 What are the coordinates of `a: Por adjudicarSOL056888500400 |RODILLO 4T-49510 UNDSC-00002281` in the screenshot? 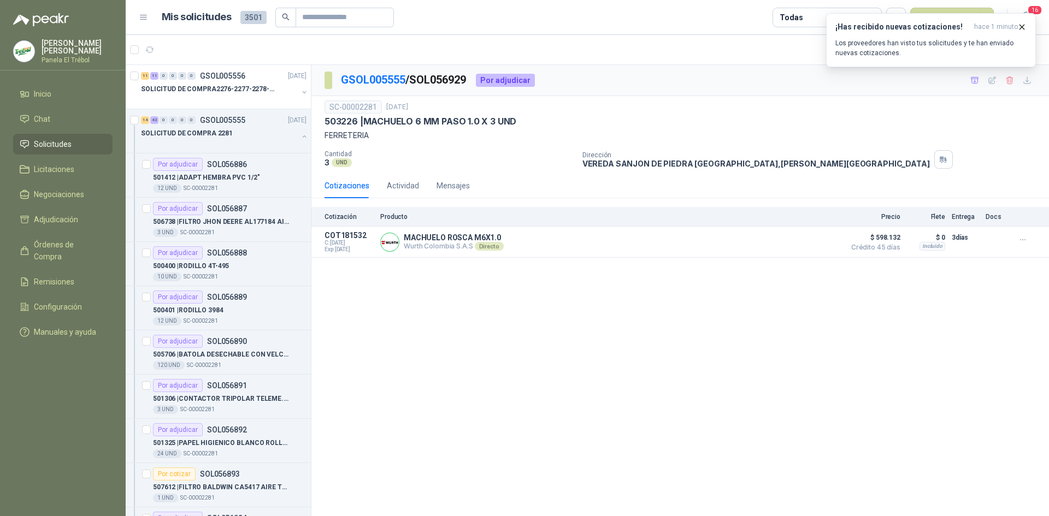 It's located at (218, 264).